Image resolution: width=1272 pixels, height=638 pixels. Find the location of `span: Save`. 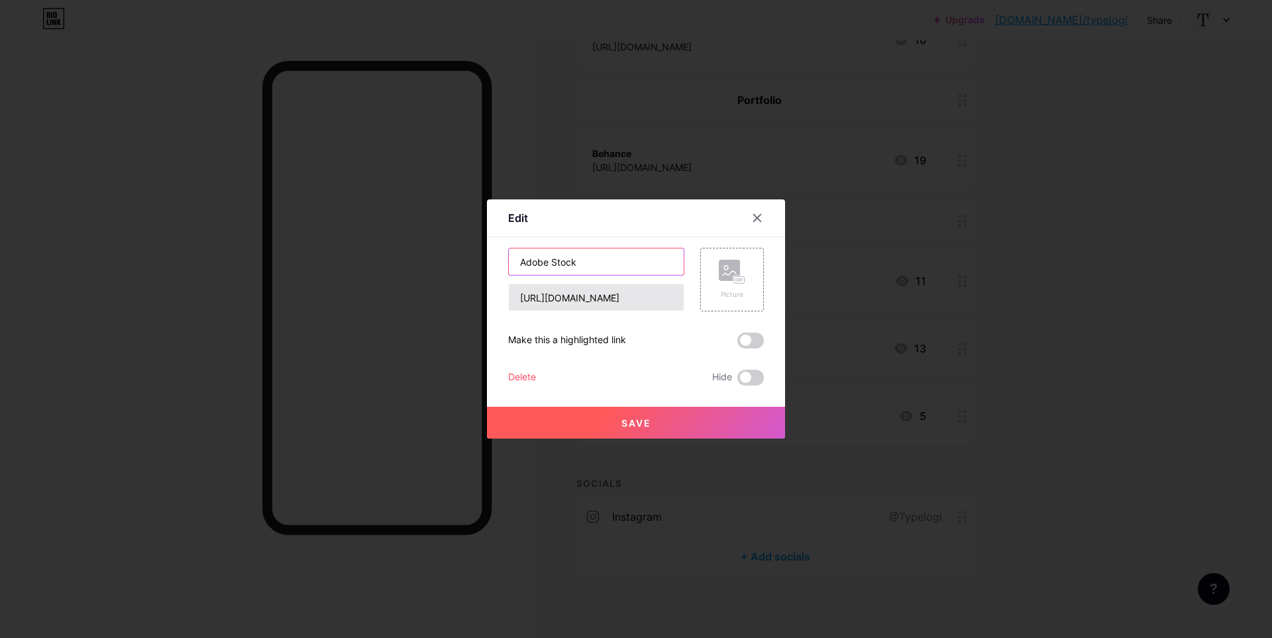

span: Save is located at coordinates (636, 423).